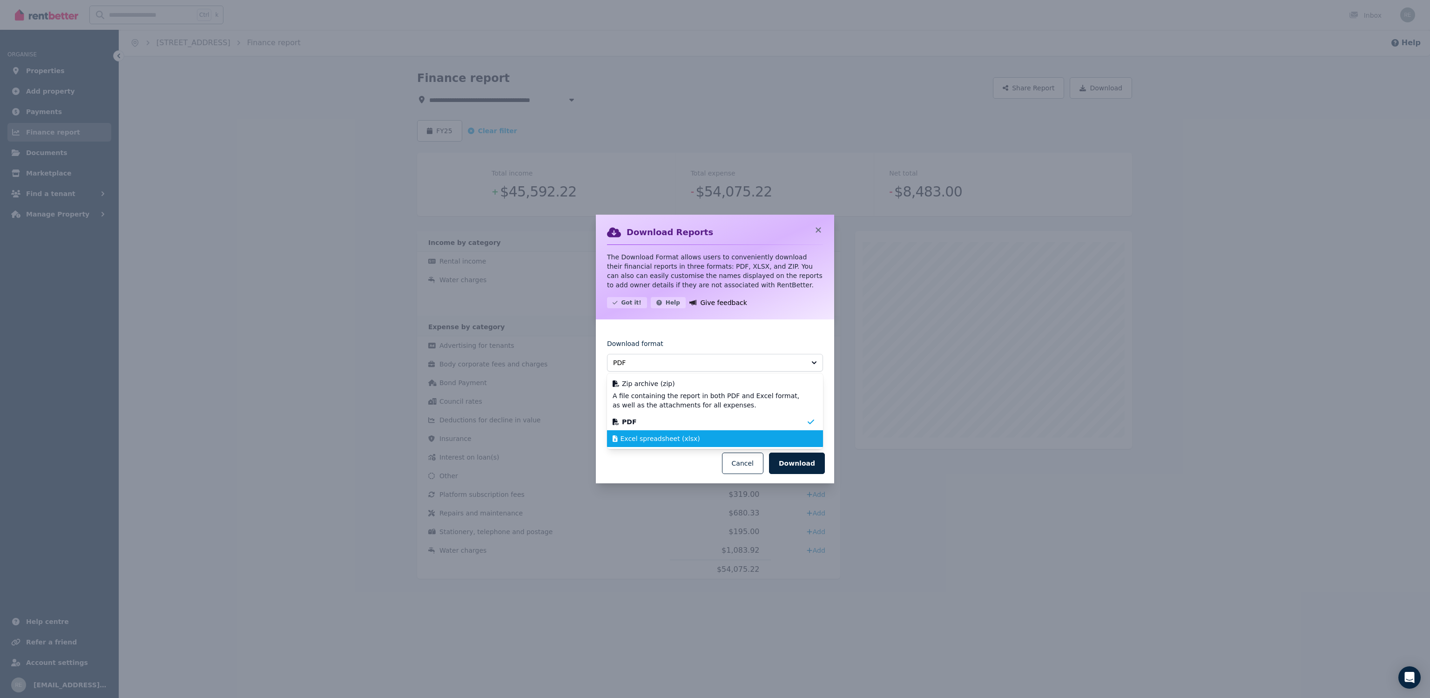  I want to click on button: Help, so click(668, 302).